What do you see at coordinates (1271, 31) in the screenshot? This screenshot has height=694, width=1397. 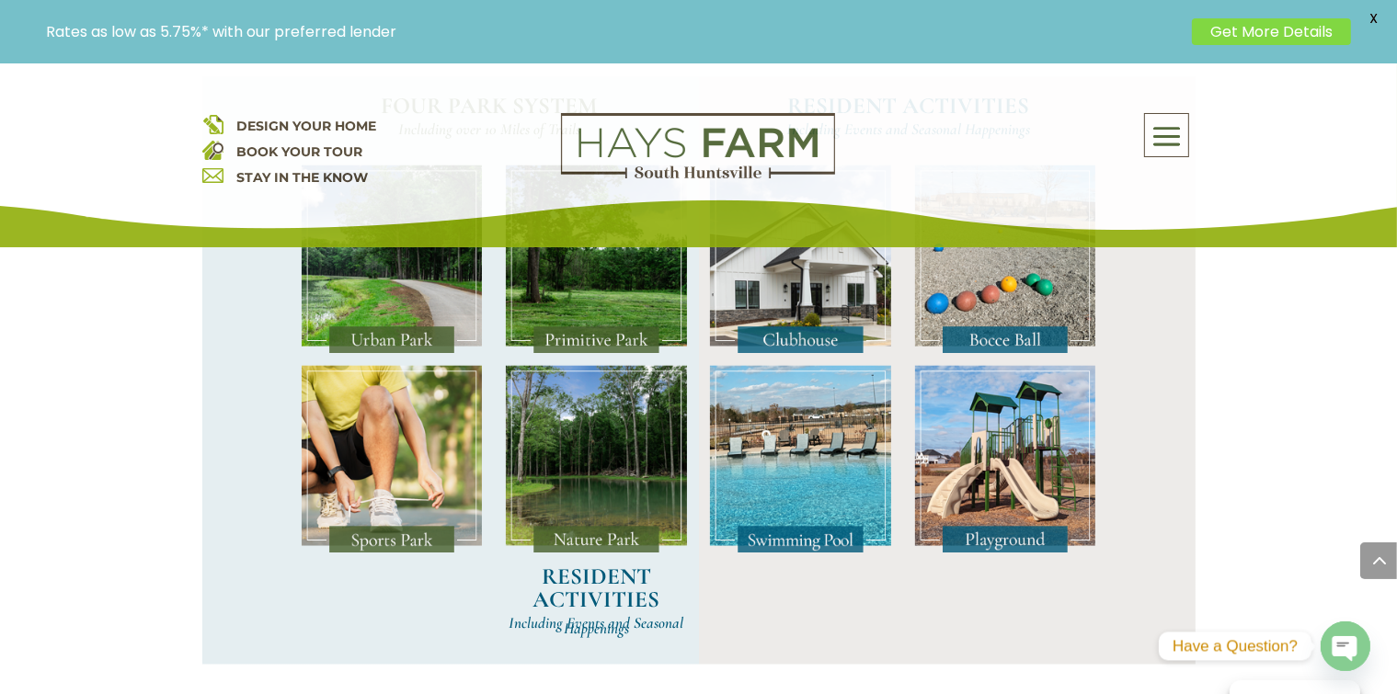 I see `a: Get More Details` at bounding box center [1271, 31].